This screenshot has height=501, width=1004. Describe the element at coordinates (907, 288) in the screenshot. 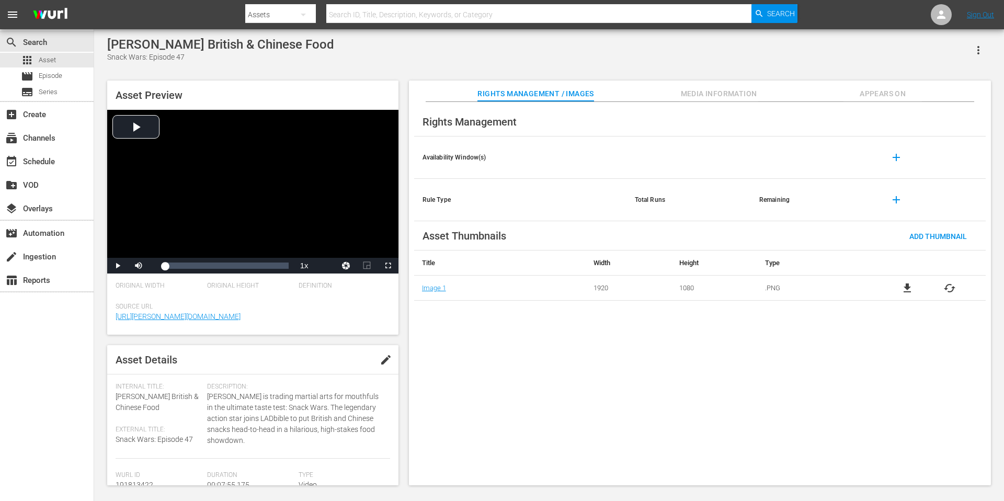

I see `span: file_download` at that location.